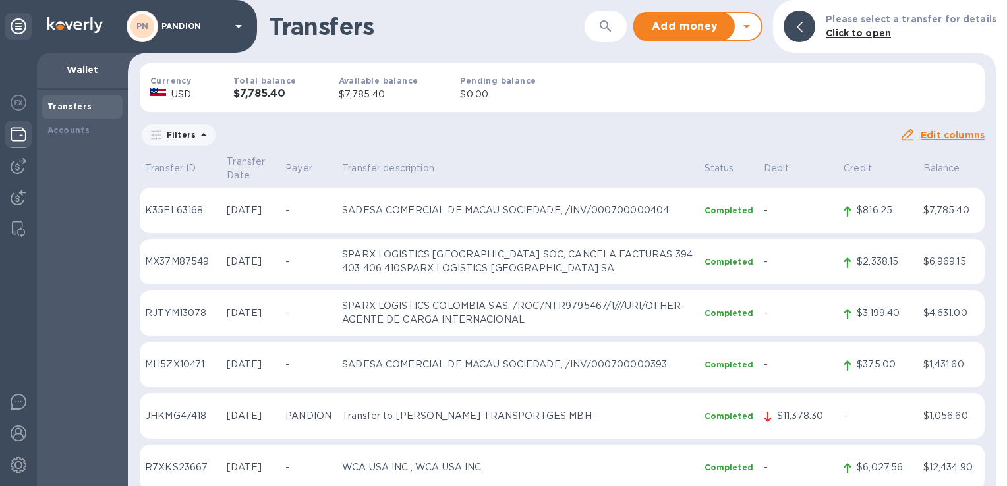 The height and width of the screenshot is (486, 1007). I want to click on p: WCA USA INC., WCA USA INC., so click(518, 467).